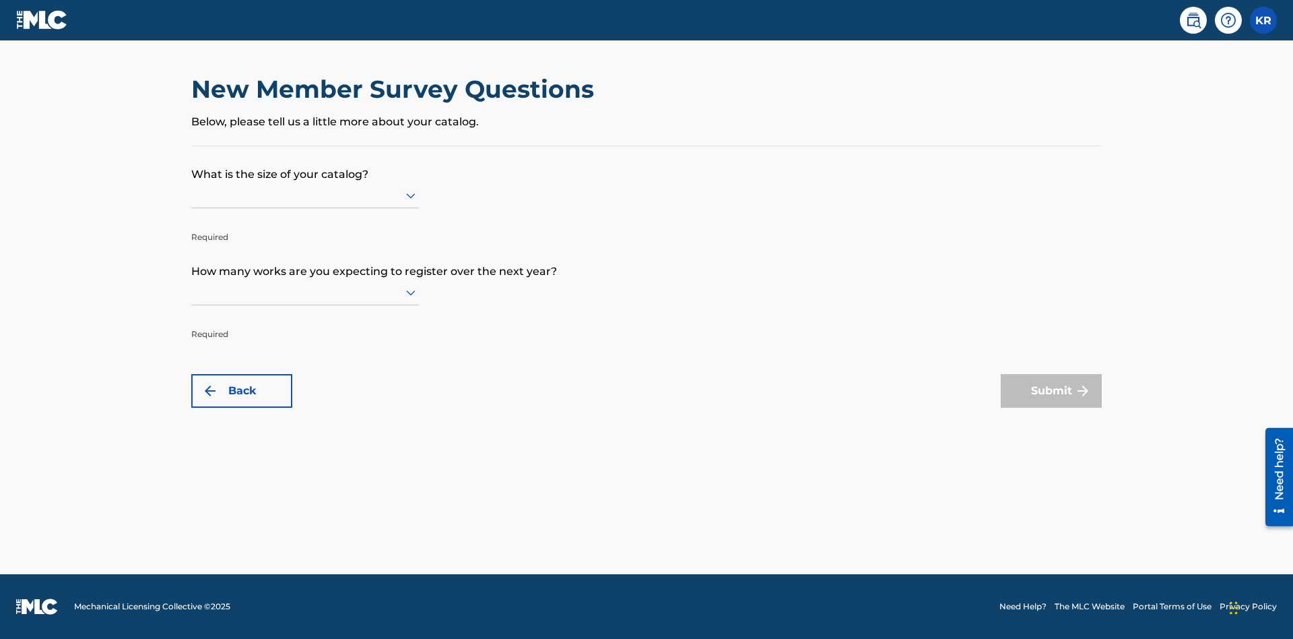 The height and width of the screenshot is (639, 1293). I want to click on img: help, so click(1229, 20).